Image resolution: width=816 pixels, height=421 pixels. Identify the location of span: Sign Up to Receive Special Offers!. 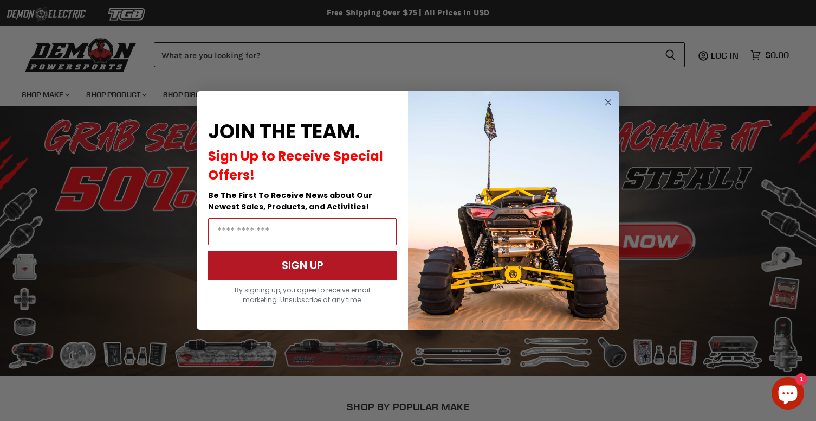
(295, 165).